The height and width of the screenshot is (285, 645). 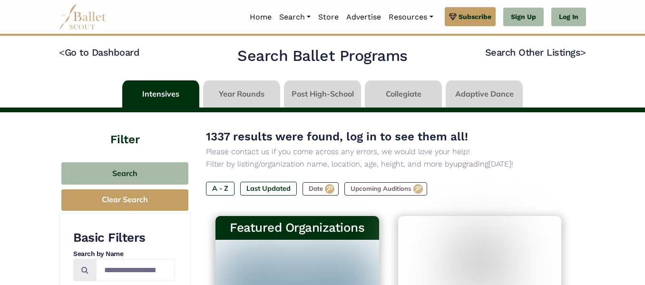 What do you see at coordinates (242, 94) in the screenshot?
I see `li: Year Rounds` at bounding box center [242, 94].